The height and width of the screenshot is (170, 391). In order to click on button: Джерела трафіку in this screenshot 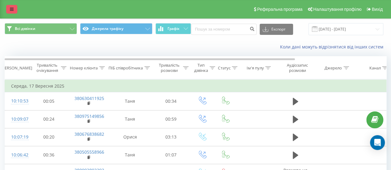, I will do `click(116, 29)`.